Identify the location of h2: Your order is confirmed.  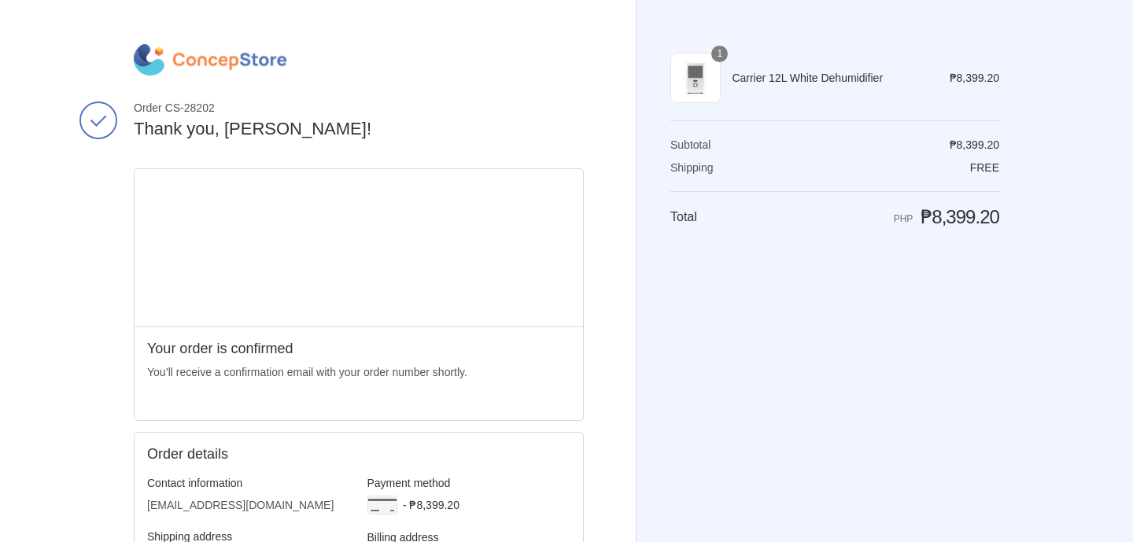
(359, 348).